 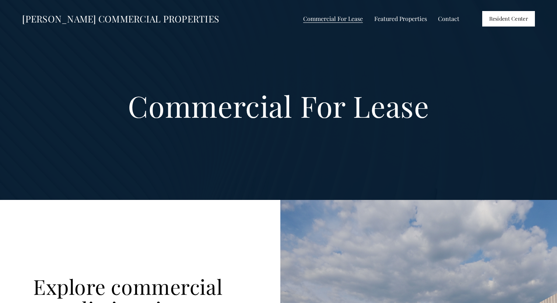 I want to click on span: Commercial For Lease, so click(x=333, y=19).